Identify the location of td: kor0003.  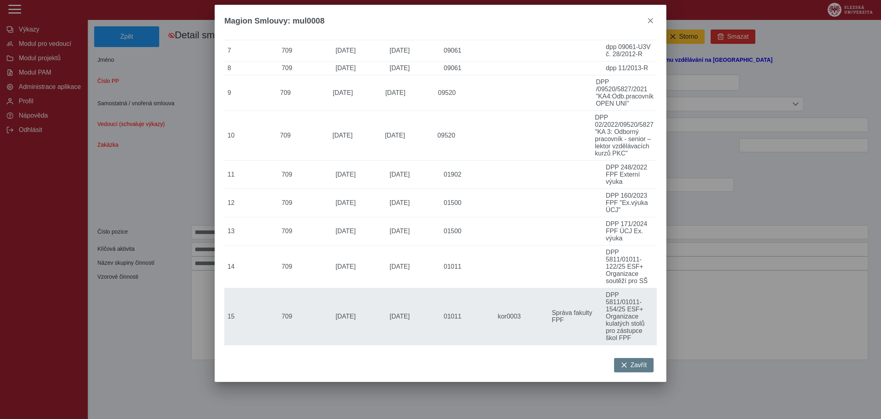
(521, 317).